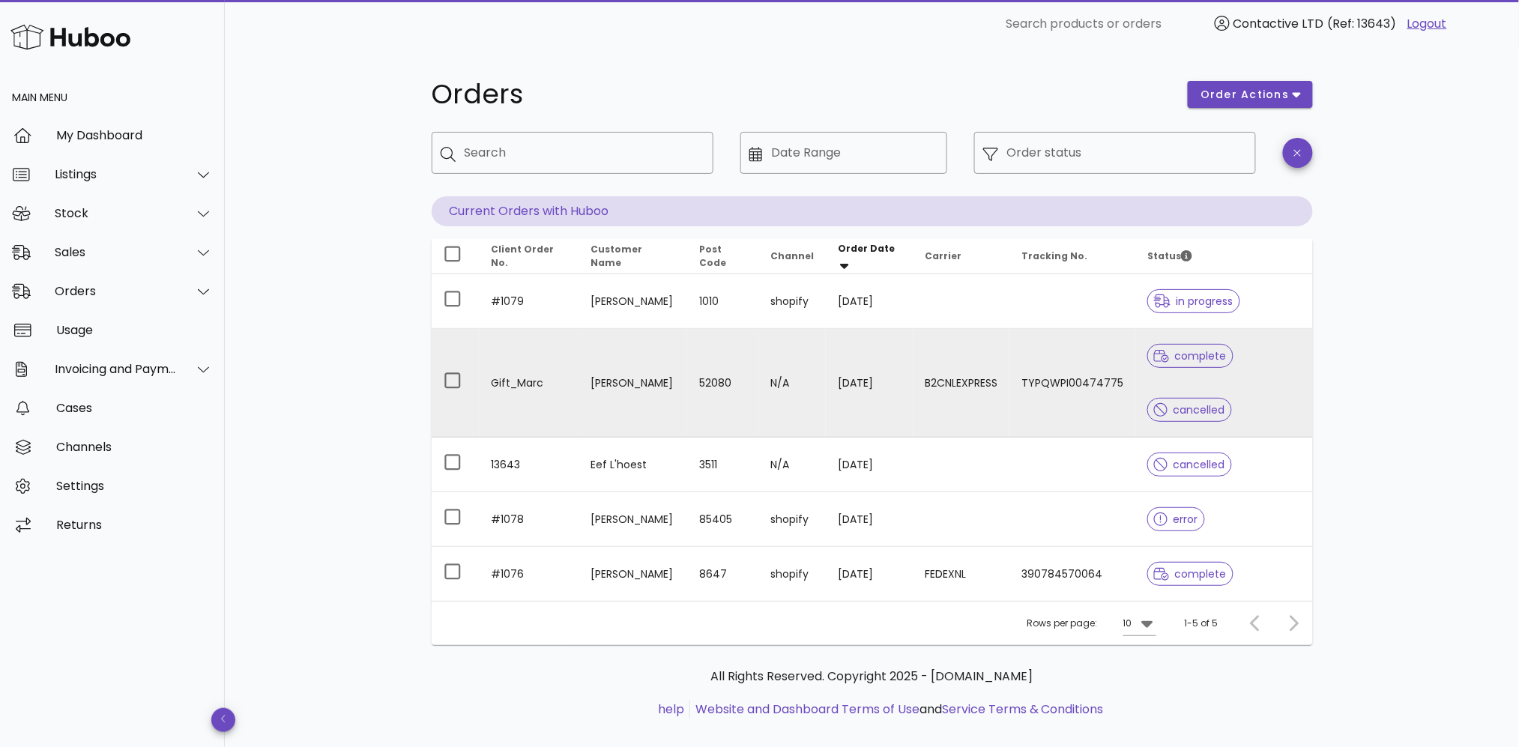 The height and width of the screenshot is (747, 1519). I want to click on td: #1078, so click(529, 519).